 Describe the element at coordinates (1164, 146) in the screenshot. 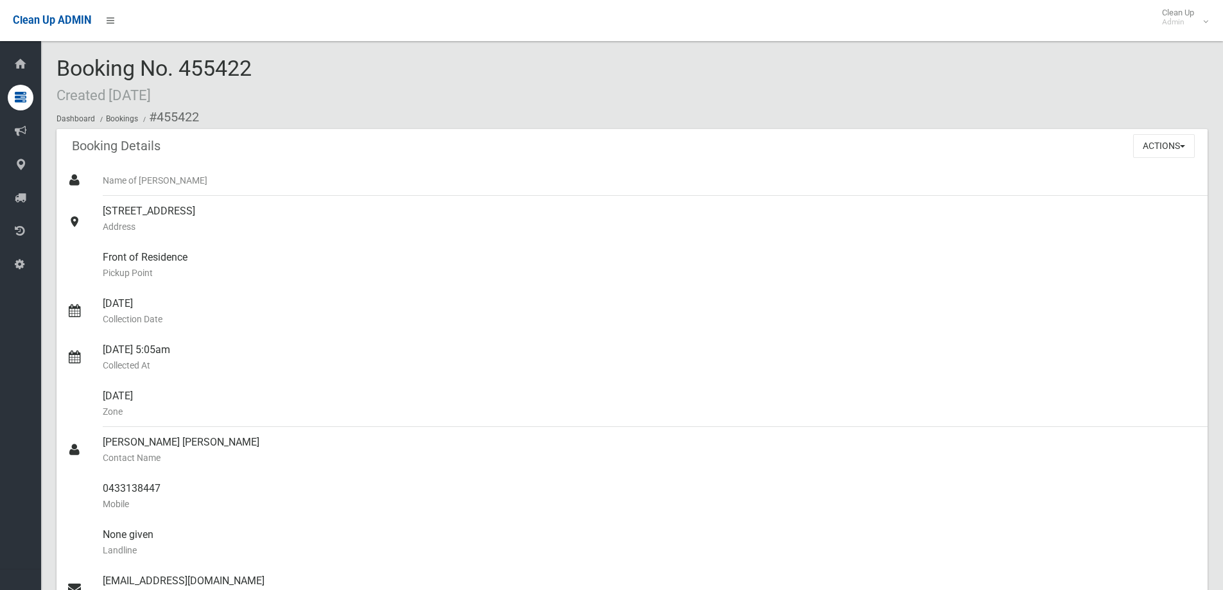

I see `button: Actions` at that location.